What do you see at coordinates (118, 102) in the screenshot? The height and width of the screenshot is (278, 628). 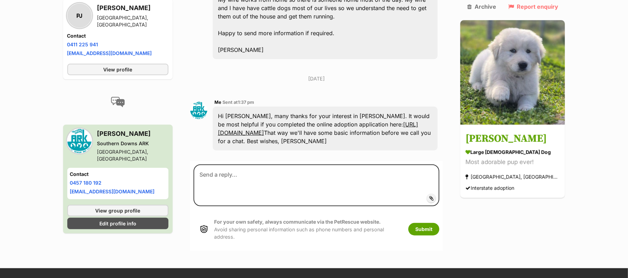 I see `img: conversation-icon-4a6f8262b818ee0b60e3300018af0b2d0b884aa5de6e9bcb8d3d4eeb1a70a7c4.svg` at bounding box center [118, 102].